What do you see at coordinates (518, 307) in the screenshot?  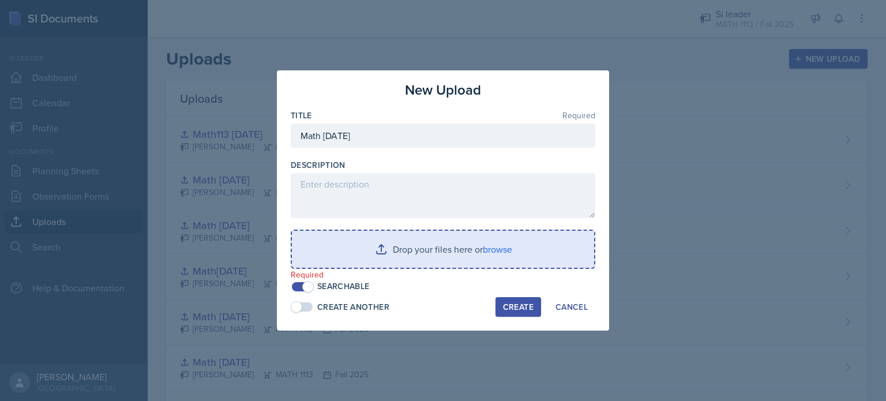 I see `div: Create` at bounding box center [518, 307].